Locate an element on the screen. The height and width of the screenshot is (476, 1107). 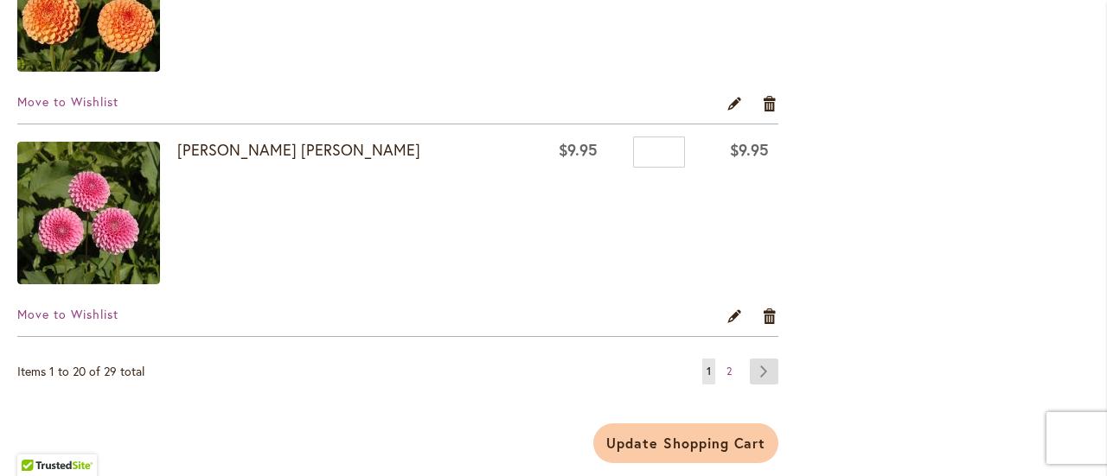
span: 1 is located at coordinates (708, 371).